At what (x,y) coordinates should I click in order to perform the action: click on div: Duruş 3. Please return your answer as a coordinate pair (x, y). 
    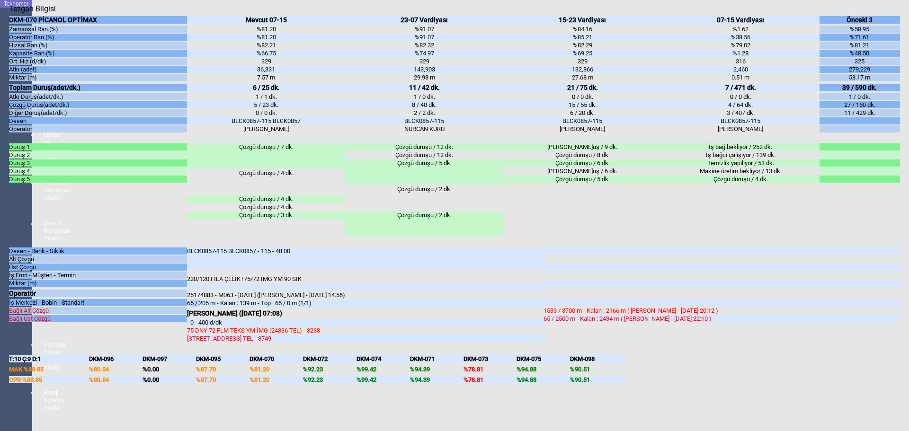
    Looking at the image, I should click on (98, 163).